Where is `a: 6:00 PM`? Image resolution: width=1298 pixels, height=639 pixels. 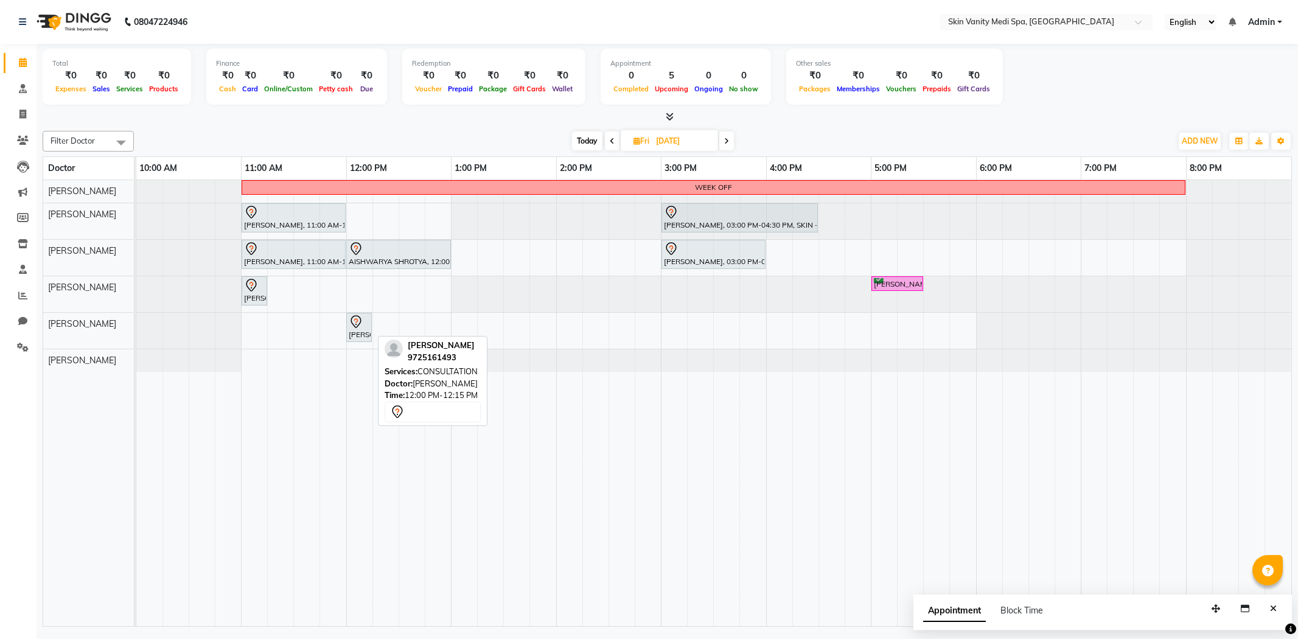
a: 6:00 PM is located at coordinates (995, 168).